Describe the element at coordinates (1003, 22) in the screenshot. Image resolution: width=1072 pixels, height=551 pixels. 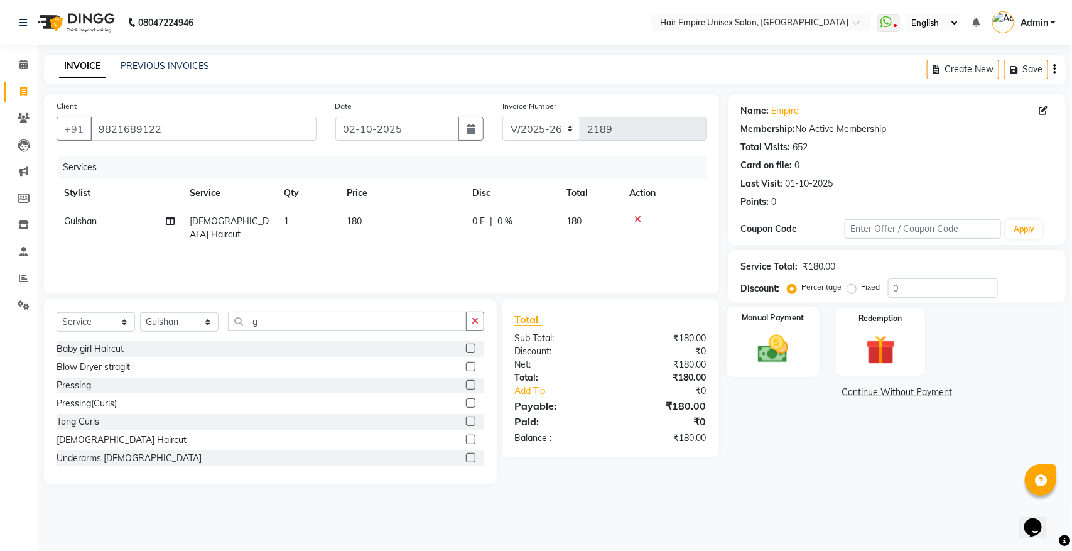
I see `img: Admin` at that location.